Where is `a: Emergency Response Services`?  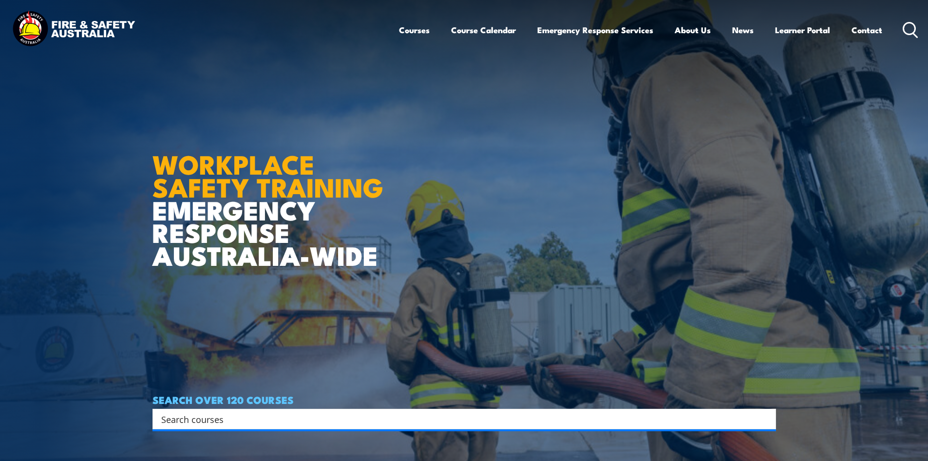
a: Emergency Response Services is located at coordinates (596, 30).